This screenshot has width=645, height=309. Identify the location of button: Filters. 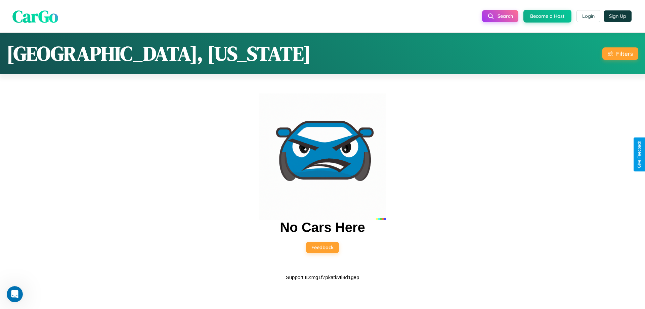
(621, 53).